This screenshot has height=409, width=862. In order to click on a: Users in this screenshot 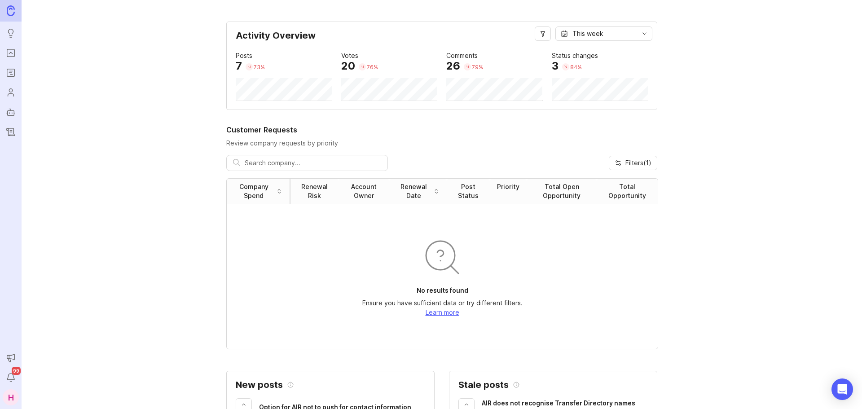, I will do `click(11, 92)`.